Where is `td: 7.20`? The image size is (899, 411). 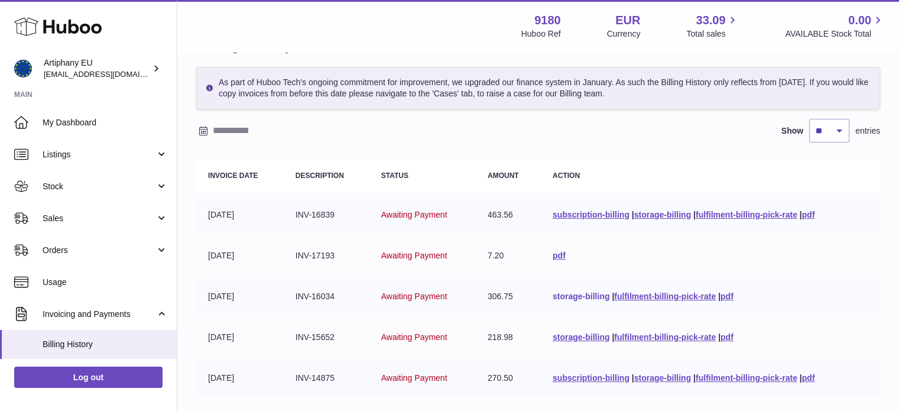 td: 7.20 is located at coordinates (508, 255).